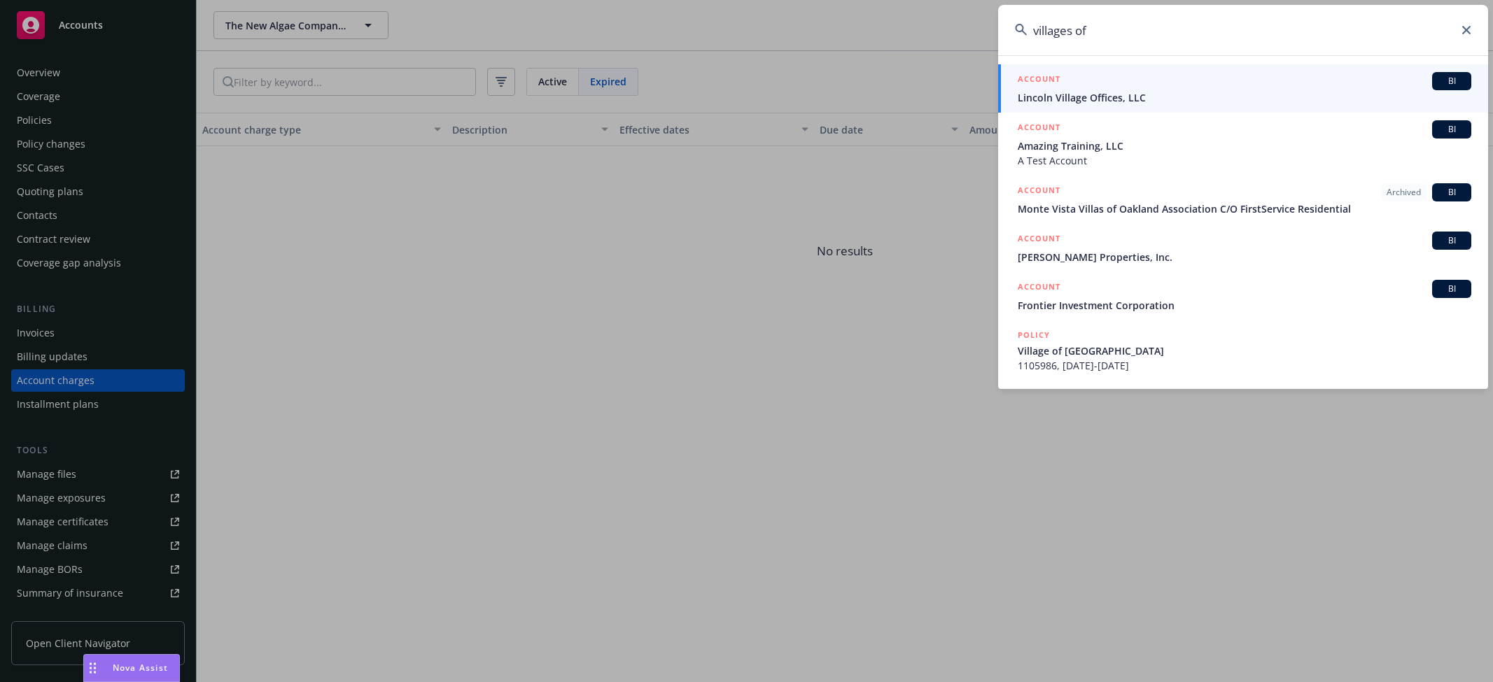 The height and width of the screenshot is (682, 1493). I want to click on button: Nova Assist, so click(132, 668).